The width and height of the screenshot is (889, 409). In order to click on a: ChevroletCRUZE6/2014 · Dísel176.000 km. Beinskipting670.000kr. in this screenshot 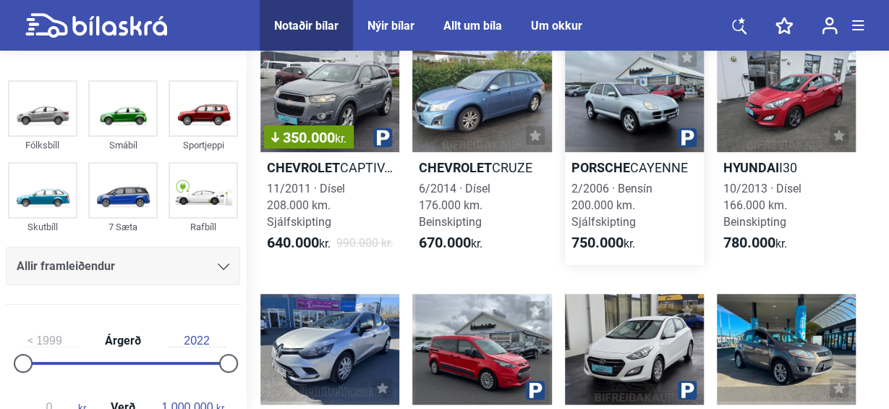, I will do `click(482, 153)`.